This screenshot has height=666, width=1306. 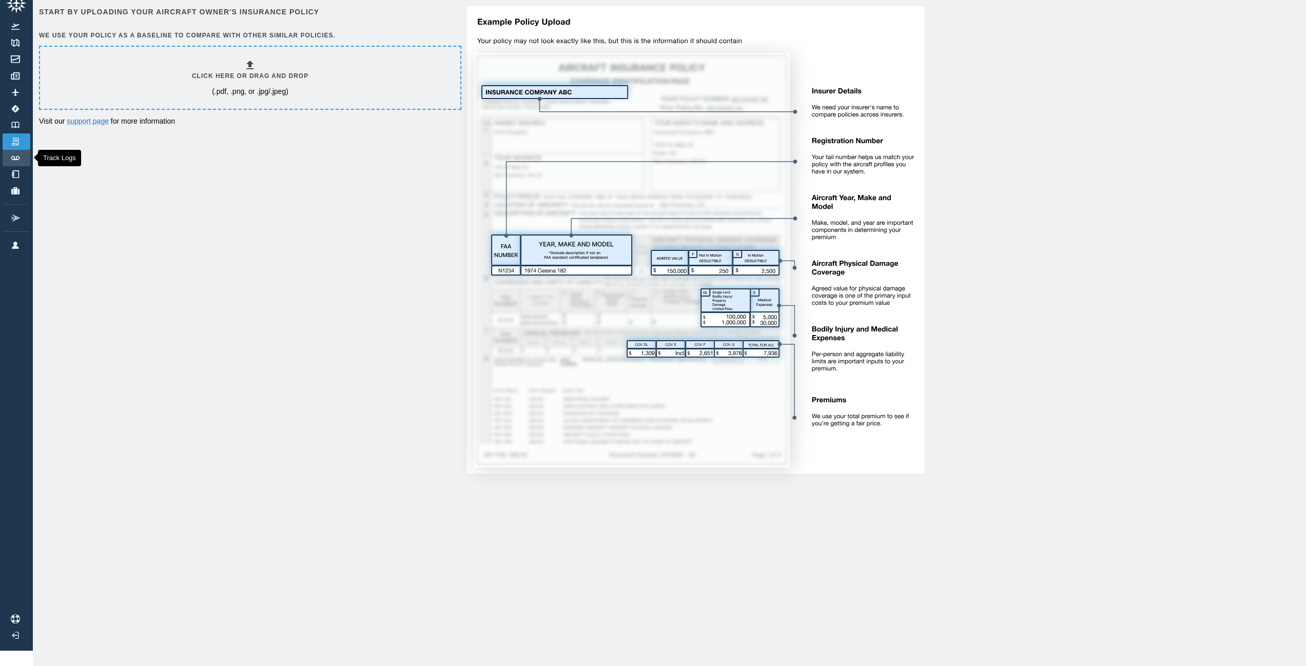 What do you see at coordinates (249, 121) in the screenshot?
I see `p: Visit our for more information` at bounding box center [249, 121].